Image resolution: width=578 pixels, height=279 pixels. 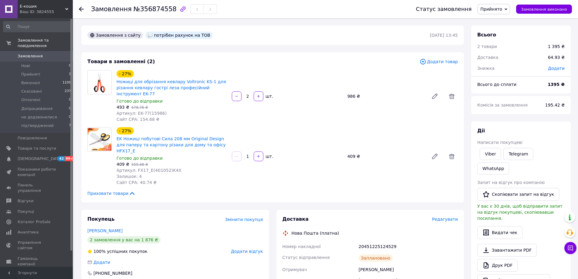 I want to click on span: Оплачені, so click(x=31, y=100).